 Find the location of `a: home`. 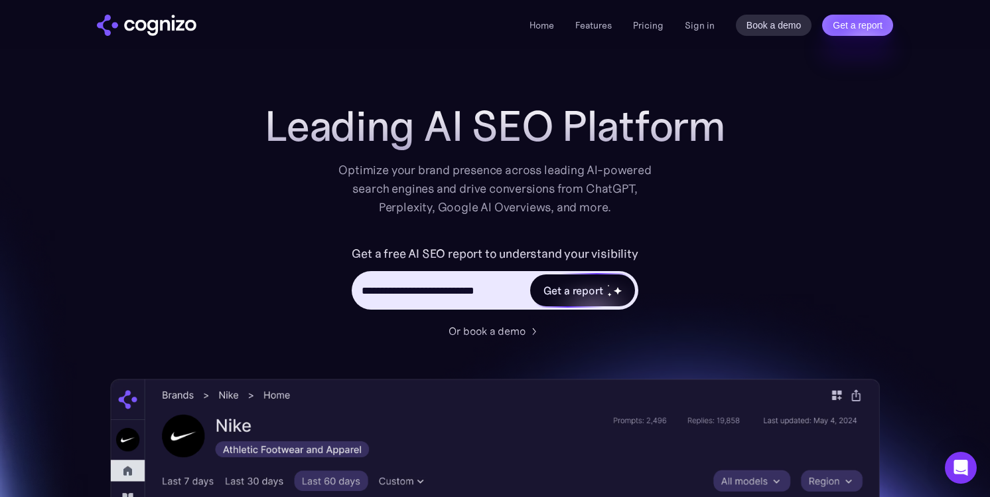

a: home is located at coordinates (147, 25).